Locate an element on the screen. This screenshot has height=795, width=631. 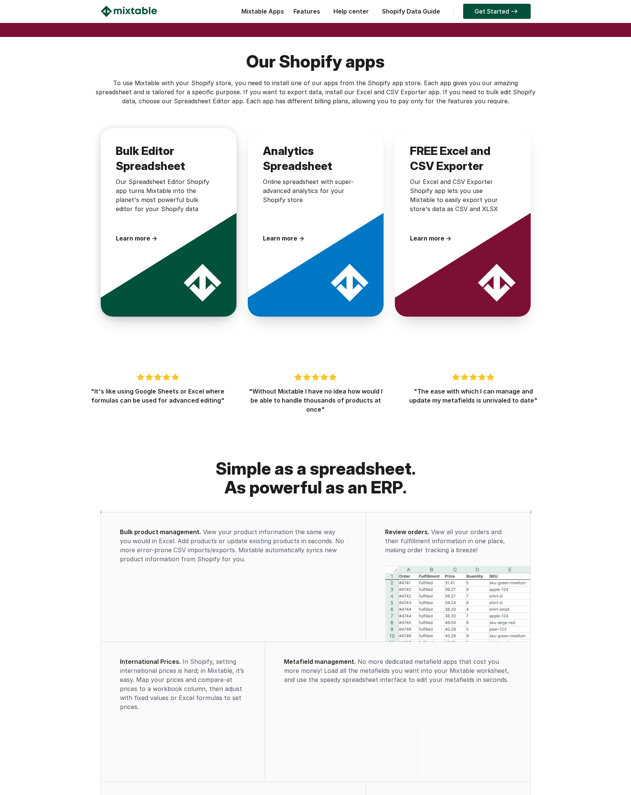
span: International Prices. is located at coordinates (150, 662).